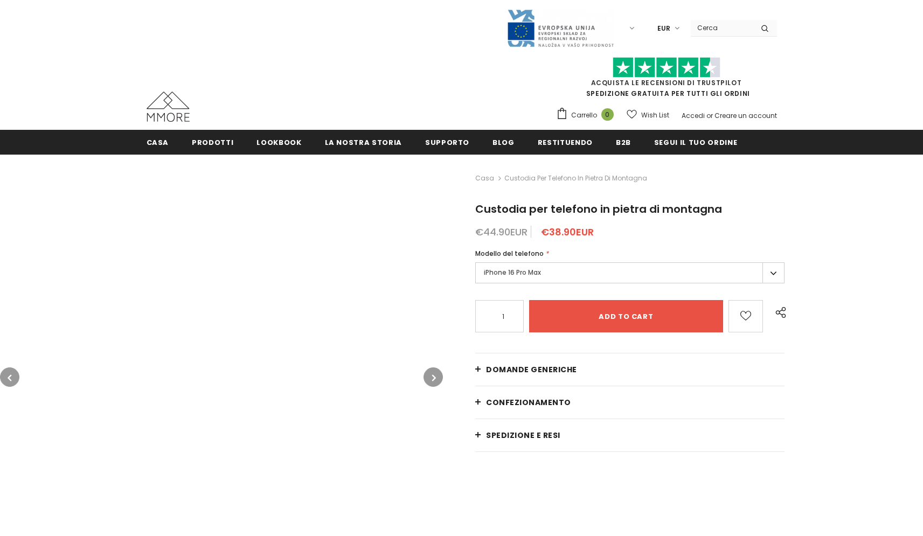 The image size is (923, 536). I want to click on span: Carrello, so click(584, 115).